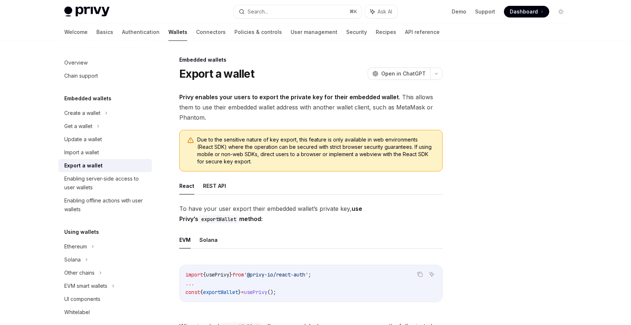 This screenshot has height=325, width=631. What do you see at coordinates (141, 32) in the screenshot?
I see `a: Authentication` at bounding box center [141, 32].